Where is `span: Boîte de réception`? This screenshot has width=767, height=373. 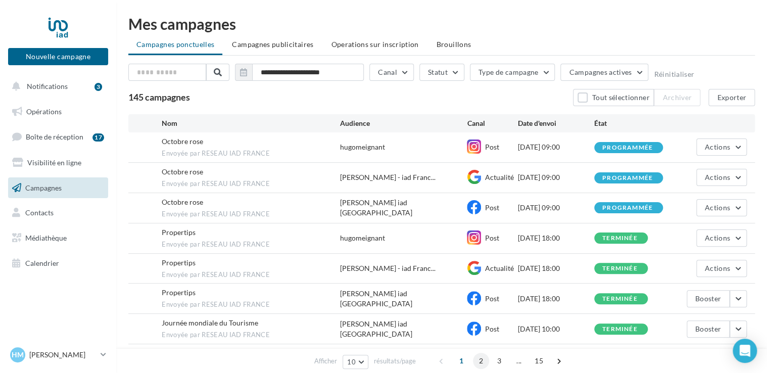 span: Boîte de réception is located at coordinates (55, 137).